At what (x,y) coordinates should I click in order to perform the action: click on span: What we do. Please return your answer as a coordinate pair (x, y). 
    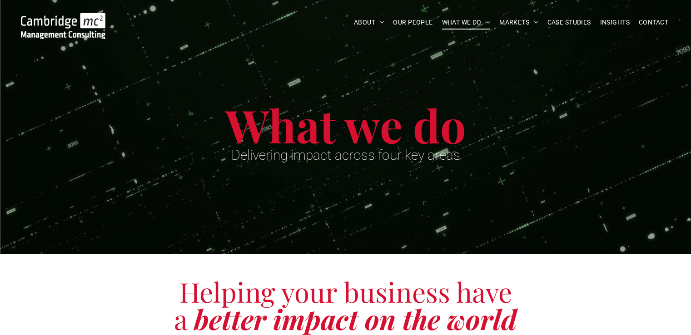
    Looking at the image, I should click on (346, 124).